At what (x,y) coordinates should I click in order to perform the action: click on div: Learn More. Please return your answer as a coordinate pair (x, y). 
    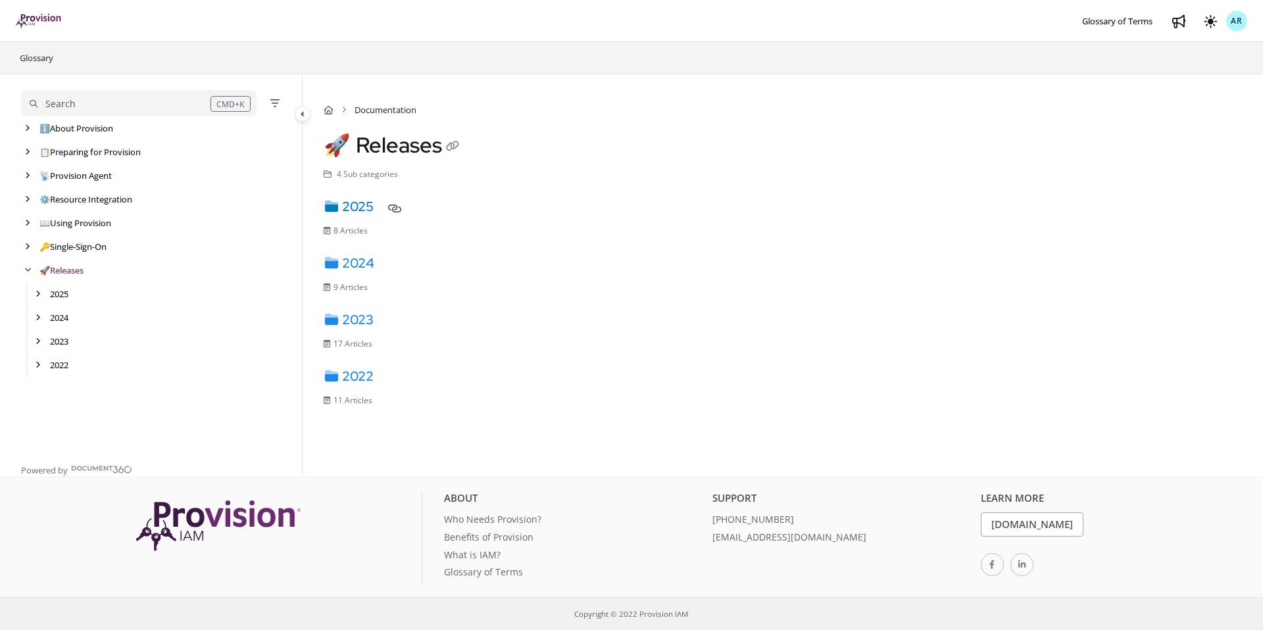
    Looking at the image, I should click on (1110, 501).